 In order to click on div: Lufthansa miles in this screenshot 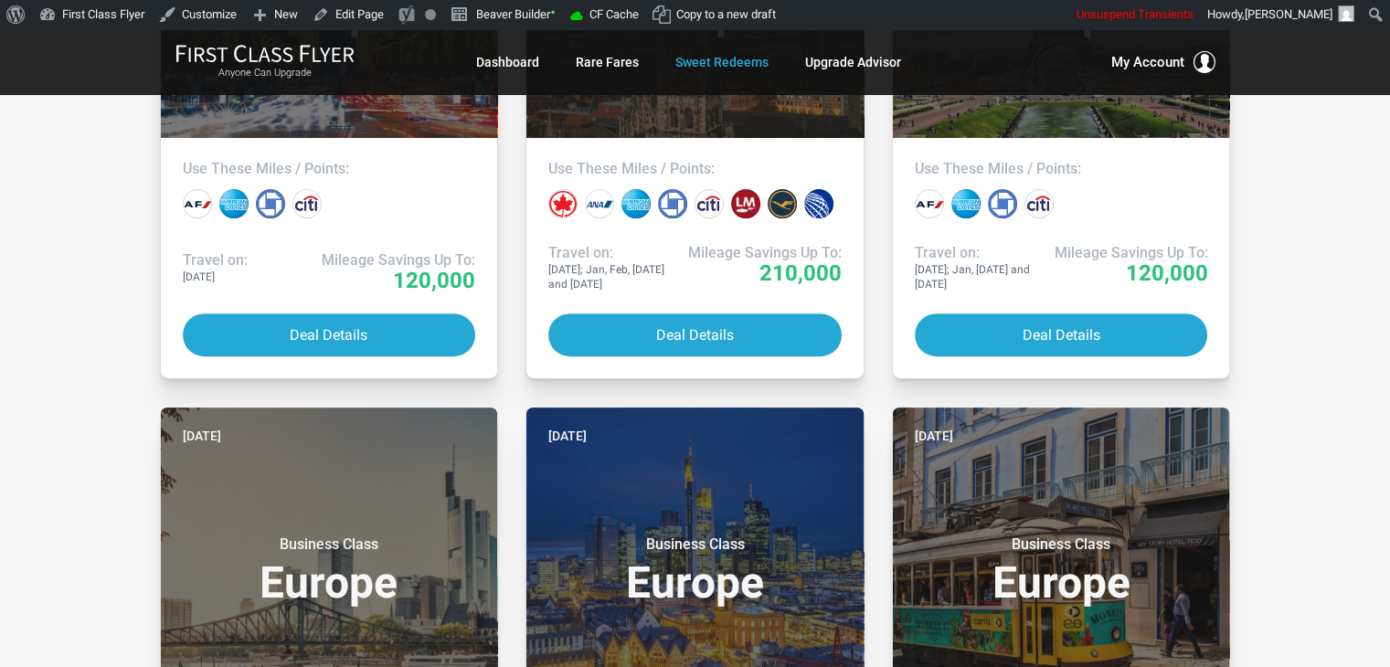, I will do `click(782, 204)`.